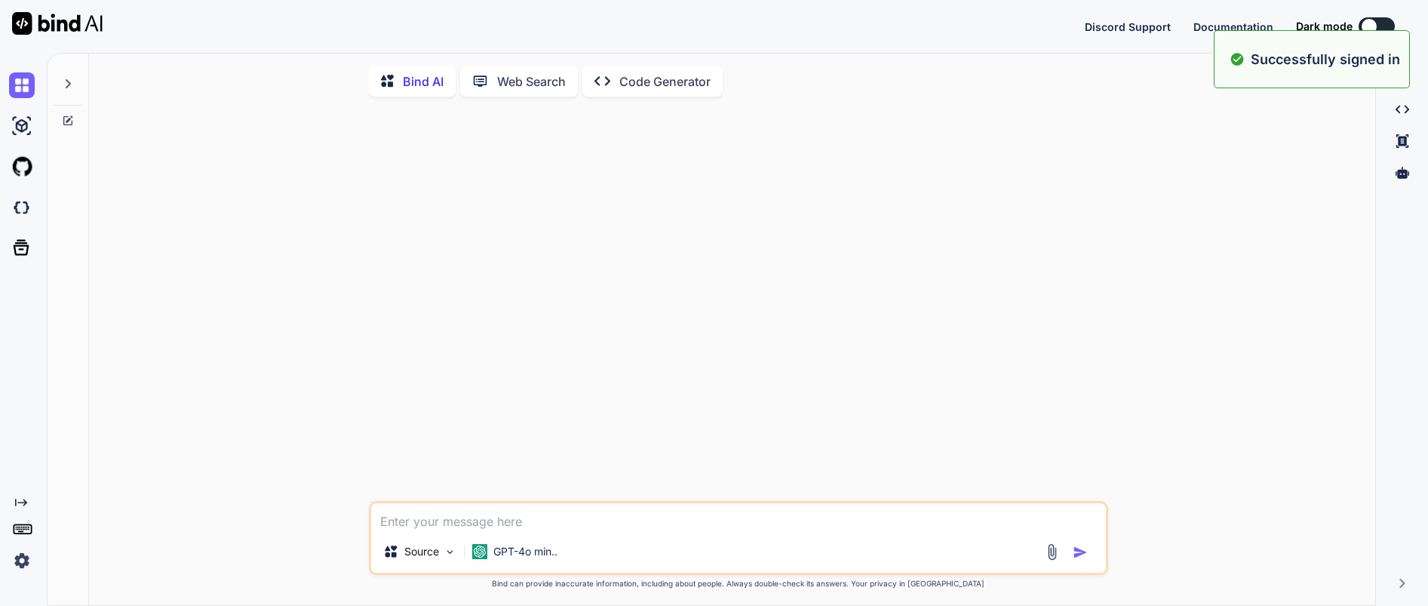 This screenshot has height=606, width=1428. Describe the element at coordinates (1237, 59) in the screenshot. I see `img: alert` at that location.